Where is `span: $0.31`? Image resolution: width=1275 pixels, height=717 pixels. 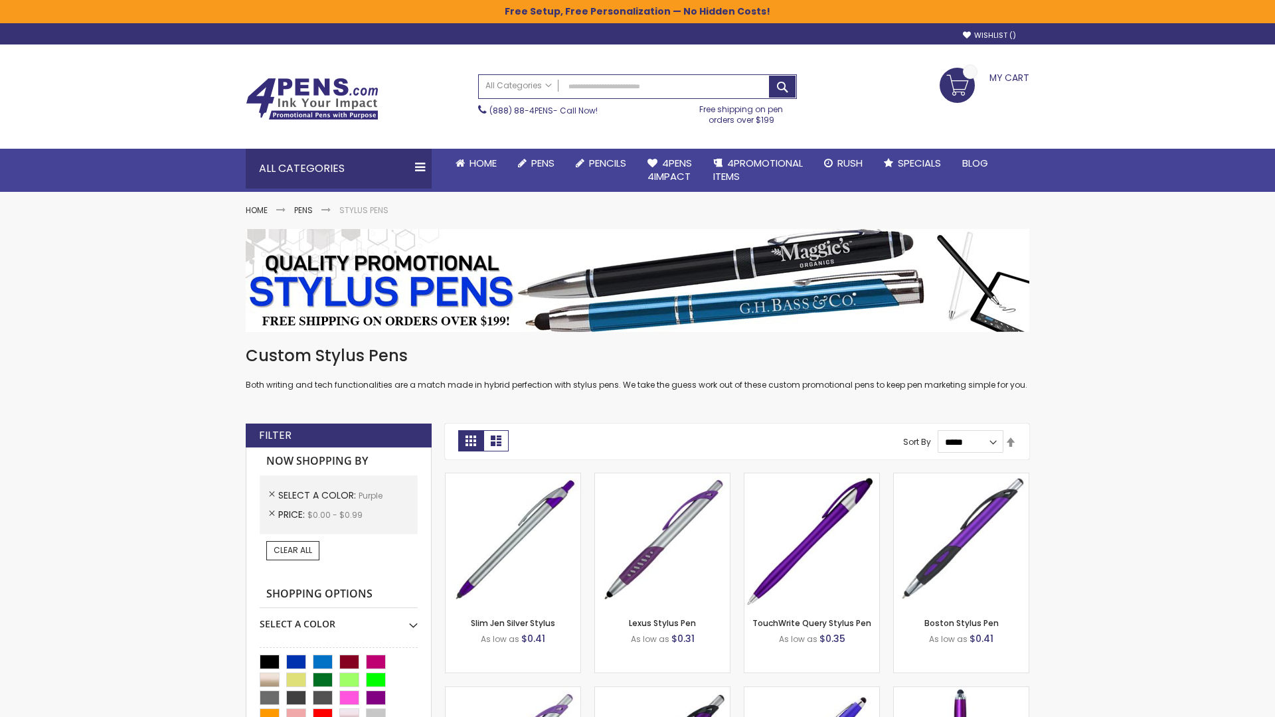
span: $0.31 is located at coordinates (683, 639).